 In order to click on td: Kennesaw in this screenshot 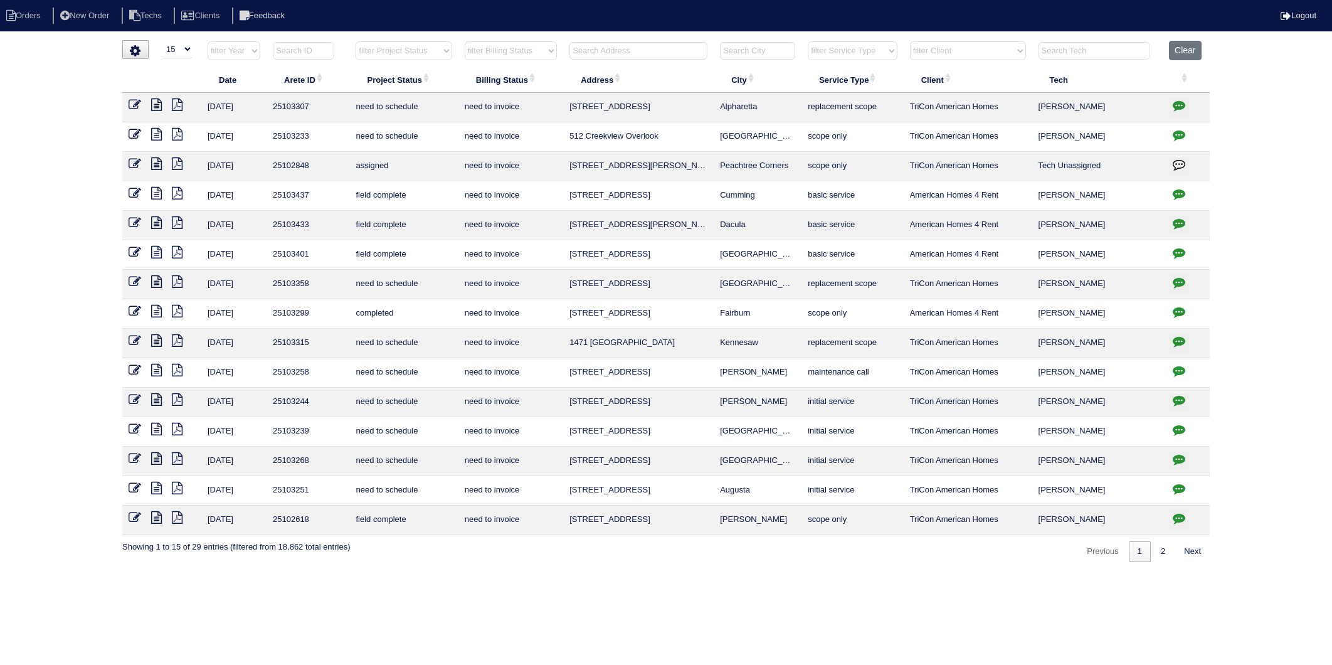, I will do `click(758, 343)`.